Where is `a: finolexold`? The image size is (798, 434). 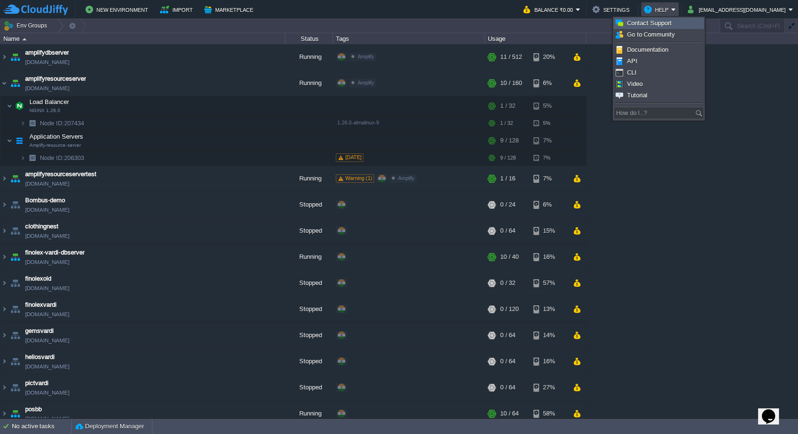
a: finolexold is located at coordinates (38, 279).